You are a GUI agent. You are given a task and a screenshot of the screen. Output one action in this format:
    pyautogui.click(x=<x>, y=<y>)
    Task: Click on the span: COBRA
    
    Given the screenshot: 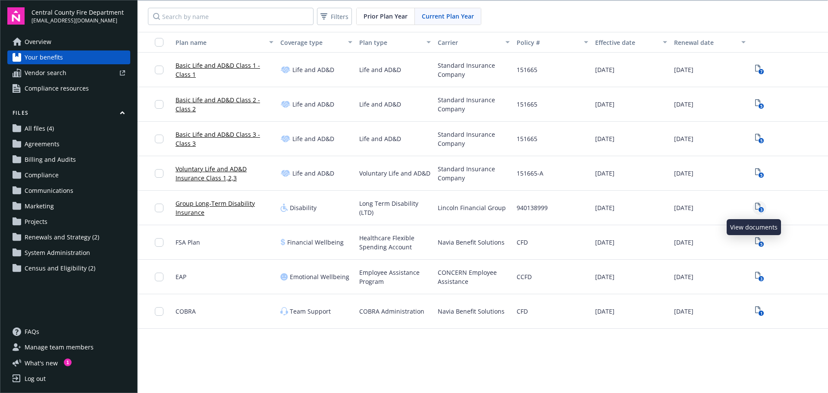 What is the action you would take?
    pyautogui.click(x=186, y=311)
    